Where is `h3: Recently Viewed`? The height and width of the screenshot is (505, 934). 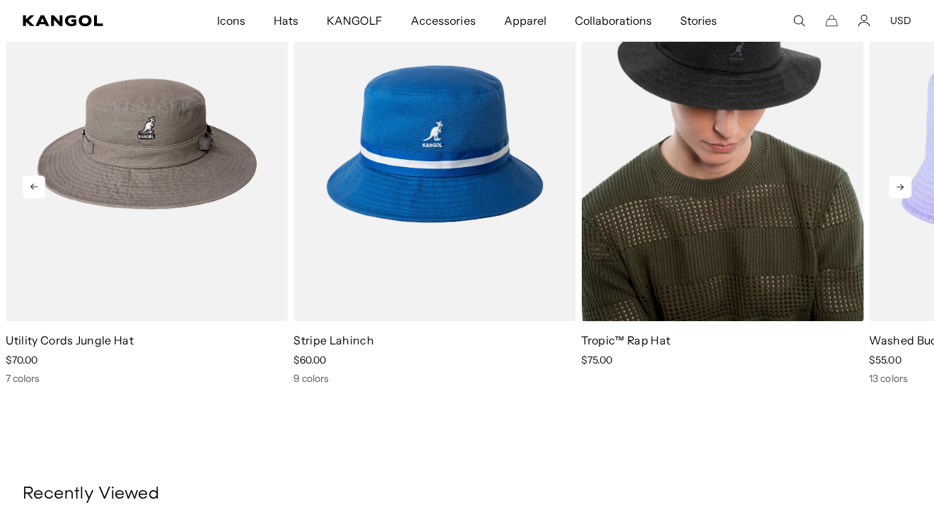
h3: Recently Viewed is located at coordinates (467, 494).